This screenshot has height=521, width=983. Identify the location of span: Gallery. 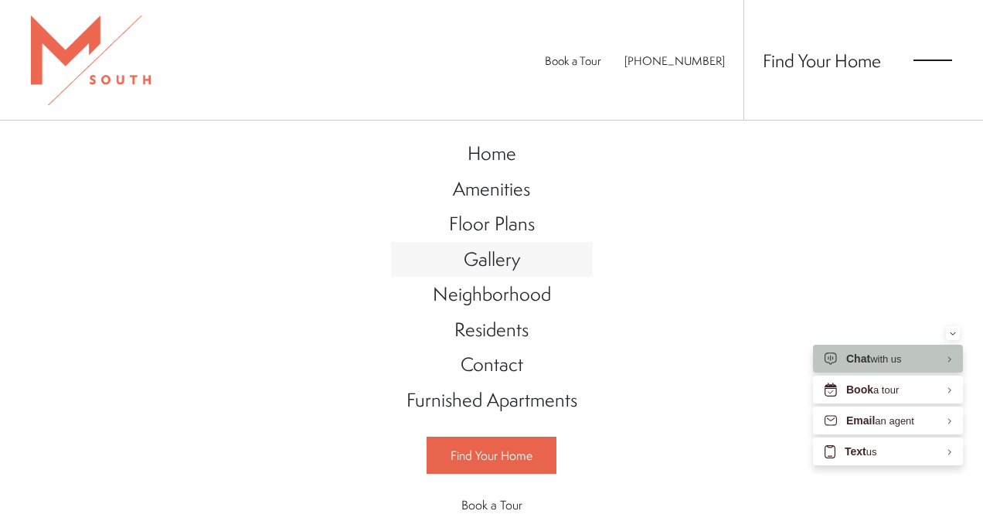
(492, 259).